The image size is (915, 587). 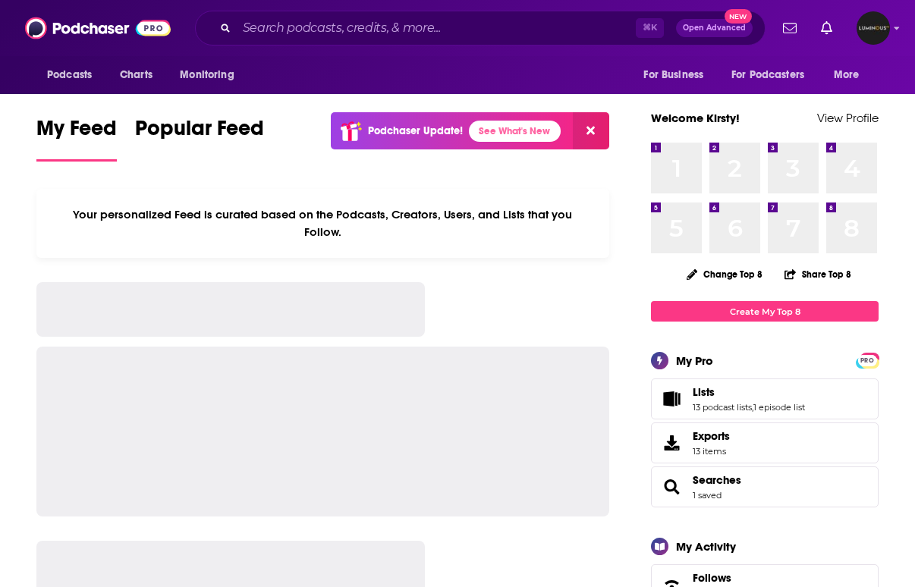 I want to click on img: User Profile, so click(x=873, y=28).